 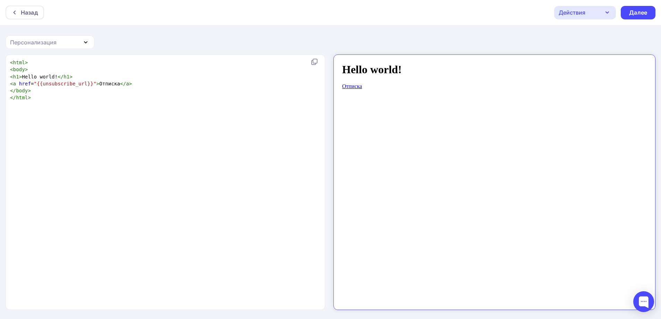 I want to click on h1: Hello world!, so click(x=155, y=9).